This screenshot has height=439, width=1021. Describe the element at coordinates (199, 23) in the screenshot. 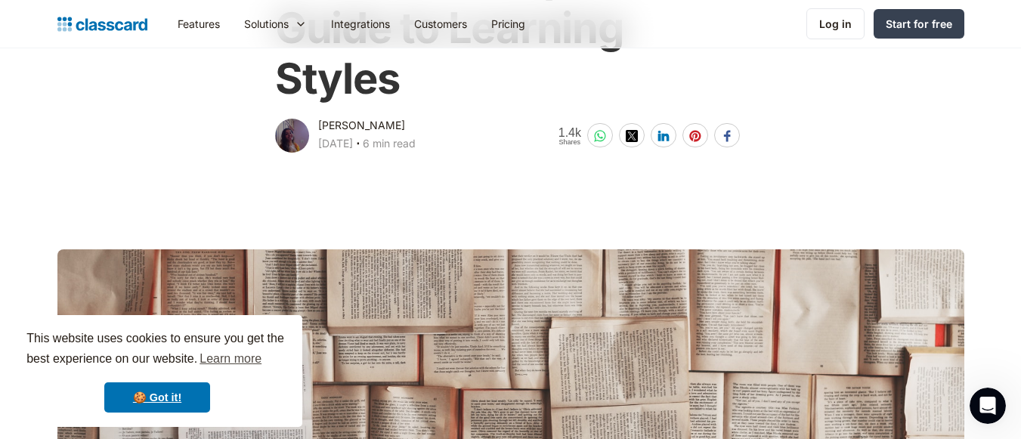

I see `a: Features` at that location.